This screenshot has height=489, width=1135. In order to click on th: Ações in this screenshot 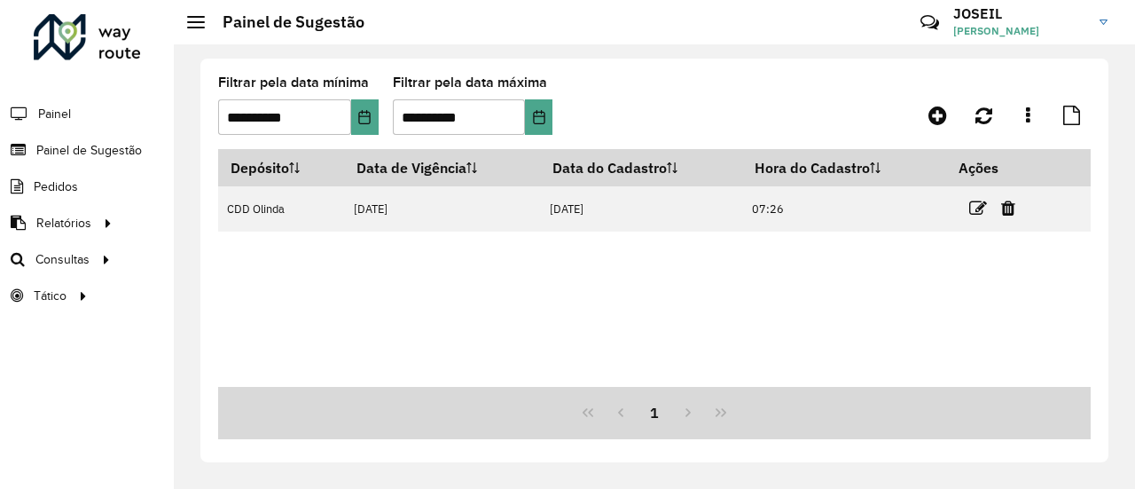, I will do `click(999, 168)`.